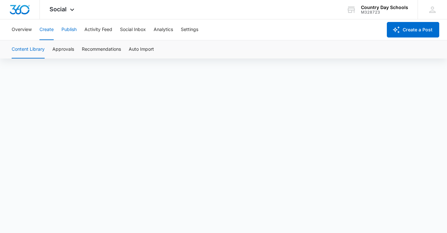 The width and height of the screenshot is (447, 233). I want to click on button: Create a Post, so click(413, 30).